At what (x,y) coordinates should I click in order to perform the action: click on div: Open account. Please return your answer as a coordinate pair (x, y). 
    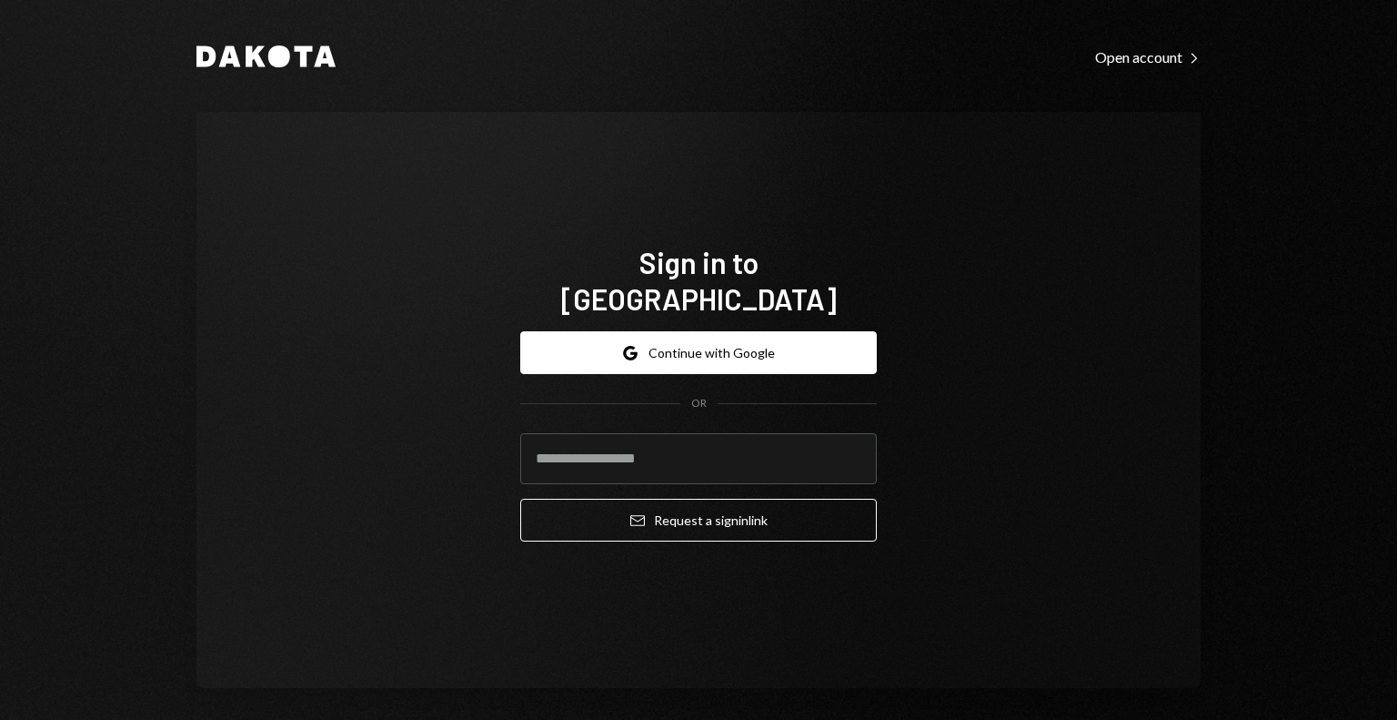
    Looking at the image, I should click on (1148, 57).